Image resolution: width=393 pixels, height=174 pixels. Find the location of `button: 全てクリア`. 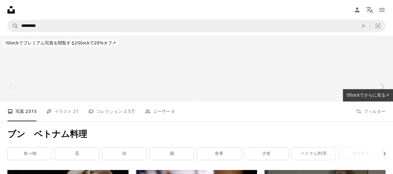

button: 全てクリア is located at coordinates (363, 26).